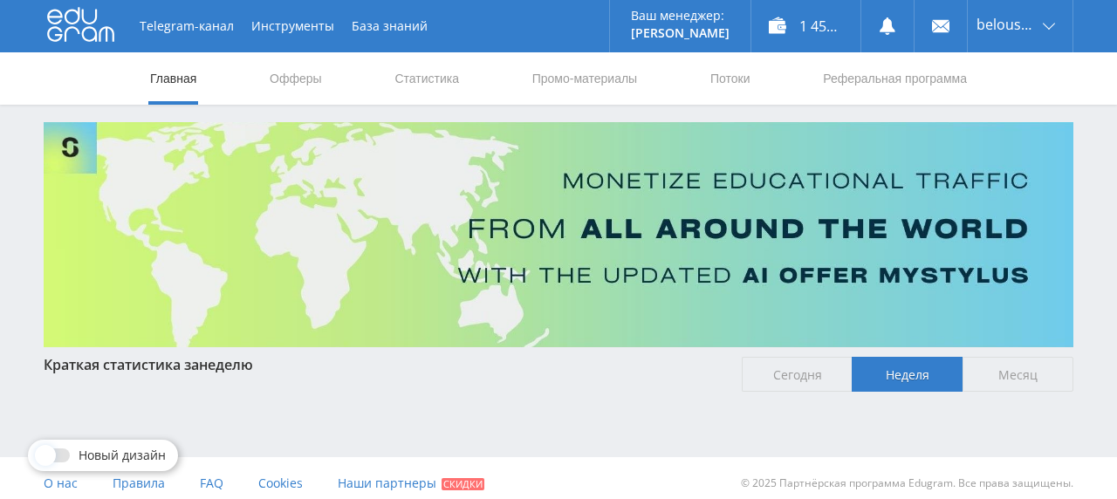 The height and width of the screenshot is (499, 1117). Describe the element at coordinates (211, 483) in the screenshot. I see `span: FAQ` at that location.